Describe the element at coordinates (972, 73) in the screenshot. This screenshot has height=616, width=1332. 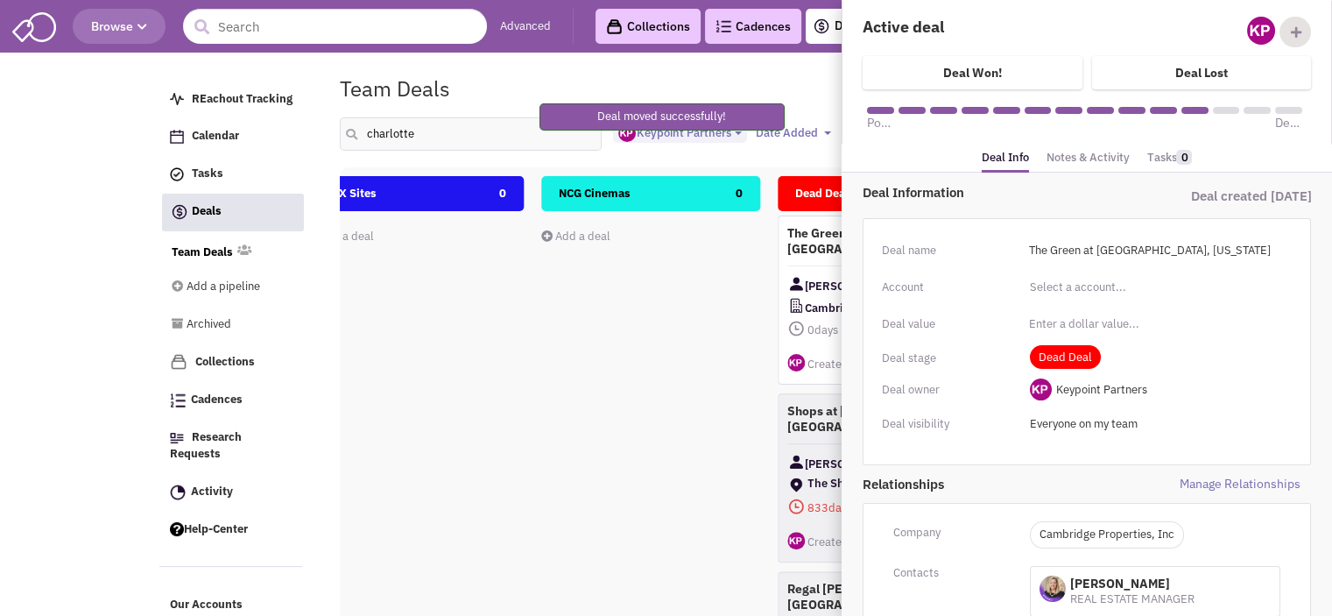
I see `h4: Deal Won!` at that location.